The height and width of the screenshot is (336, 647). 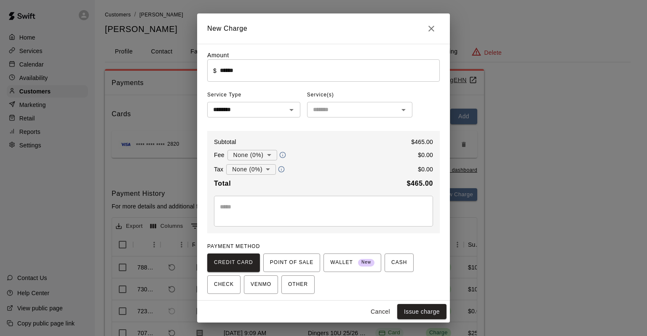 I want to click on button: VENMO, so click(x=261, y=285).